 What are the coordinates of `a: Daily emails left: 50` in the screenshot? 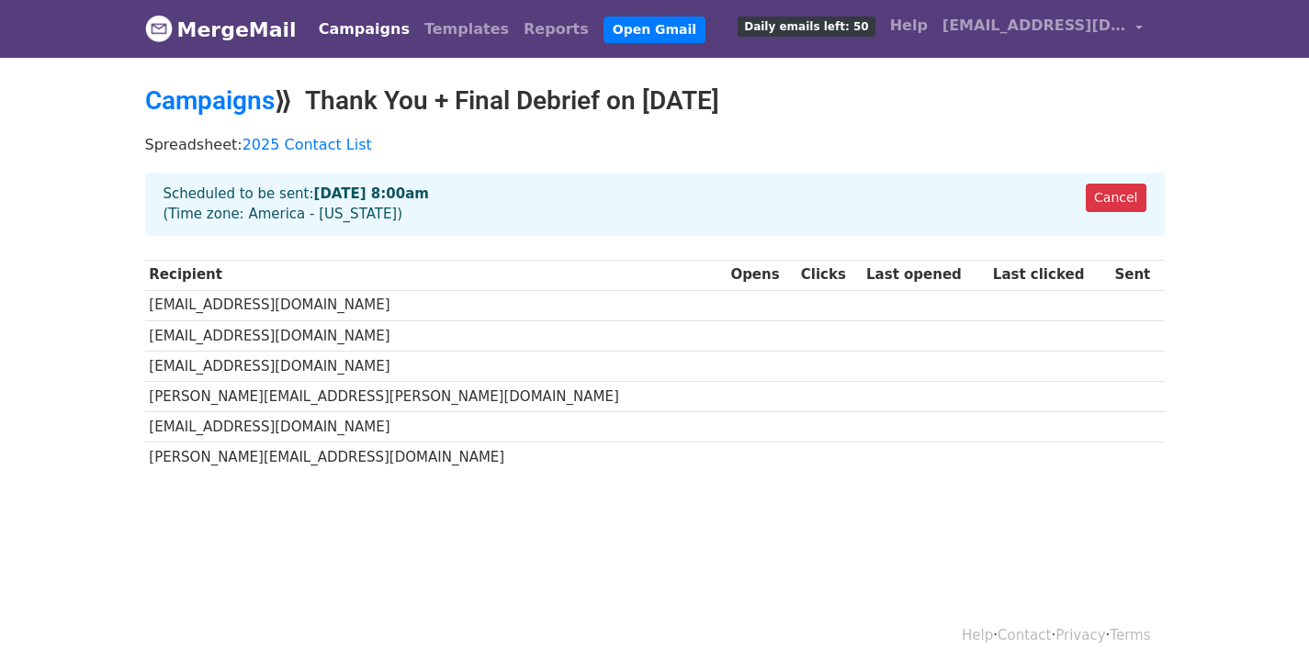 It's located at (805, 26).